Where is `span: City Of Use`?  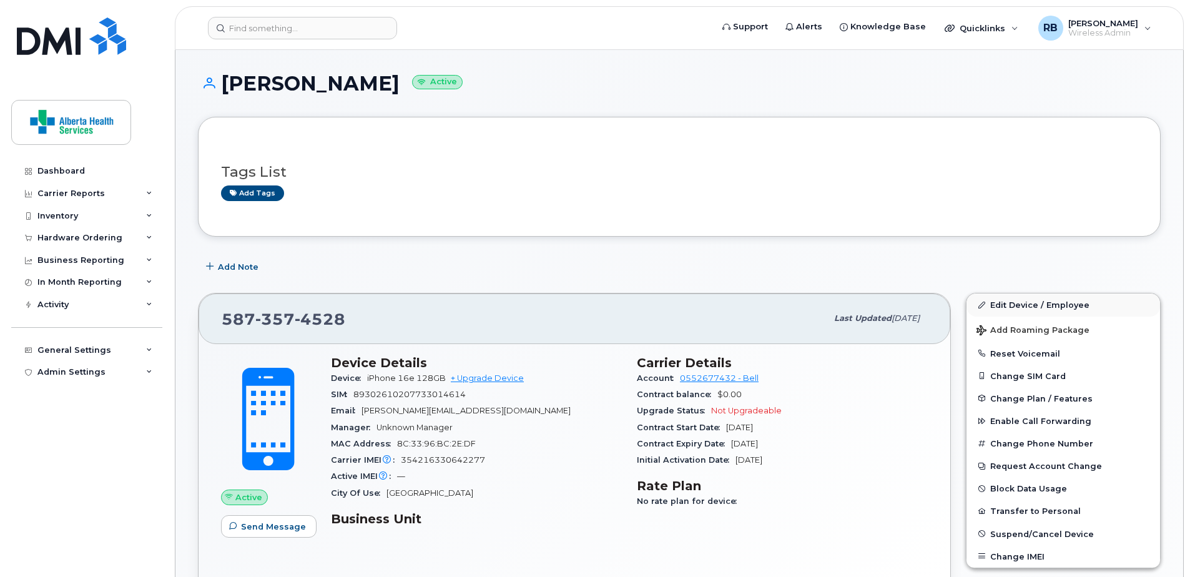
span: City Of Use is located at coordinates (358, 492).